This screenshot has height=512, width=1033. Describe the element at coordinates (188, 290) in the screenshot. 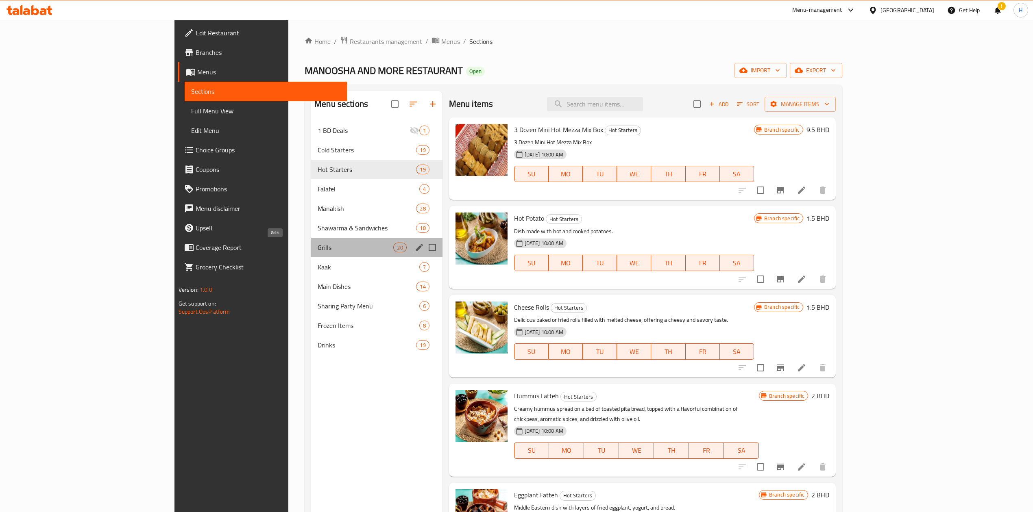

I see `span: Version:` at that location.